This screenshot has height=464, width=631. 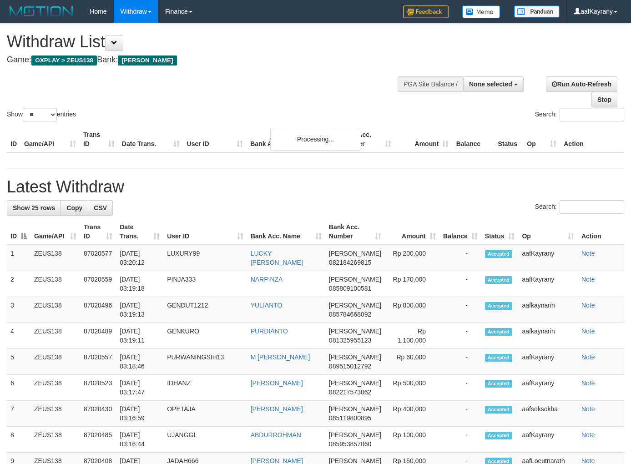 What do you see at coordinates (490, 84) in the screenshot?
I see `span: None selected` at bounding box center [490, 84].